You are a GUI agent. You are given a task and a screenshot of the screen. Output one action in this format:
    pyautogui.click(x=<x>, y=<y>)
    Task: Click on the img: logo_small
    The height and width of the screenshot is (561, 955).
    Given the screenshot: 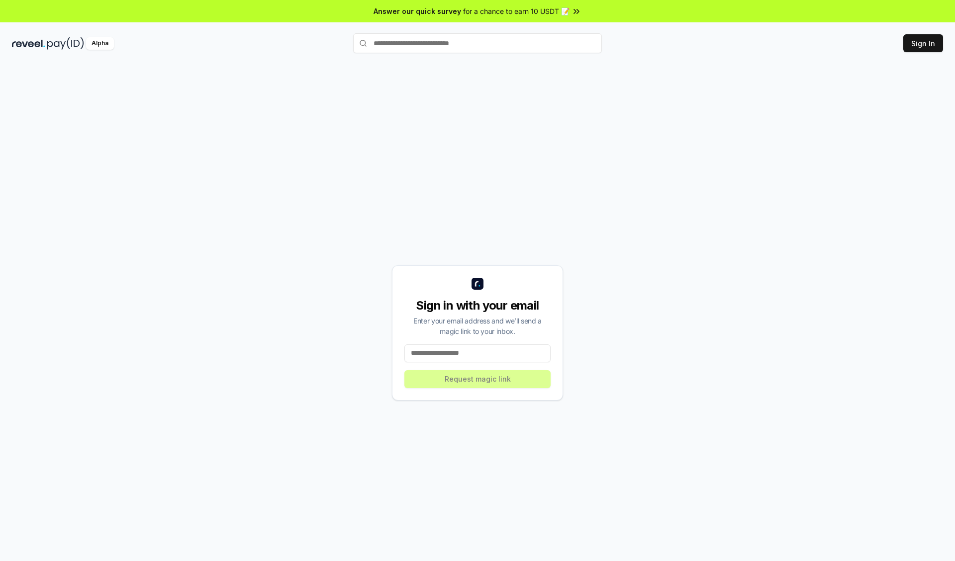 What is the action you would take?
    pyautogui.click(x=477, y=284)
    